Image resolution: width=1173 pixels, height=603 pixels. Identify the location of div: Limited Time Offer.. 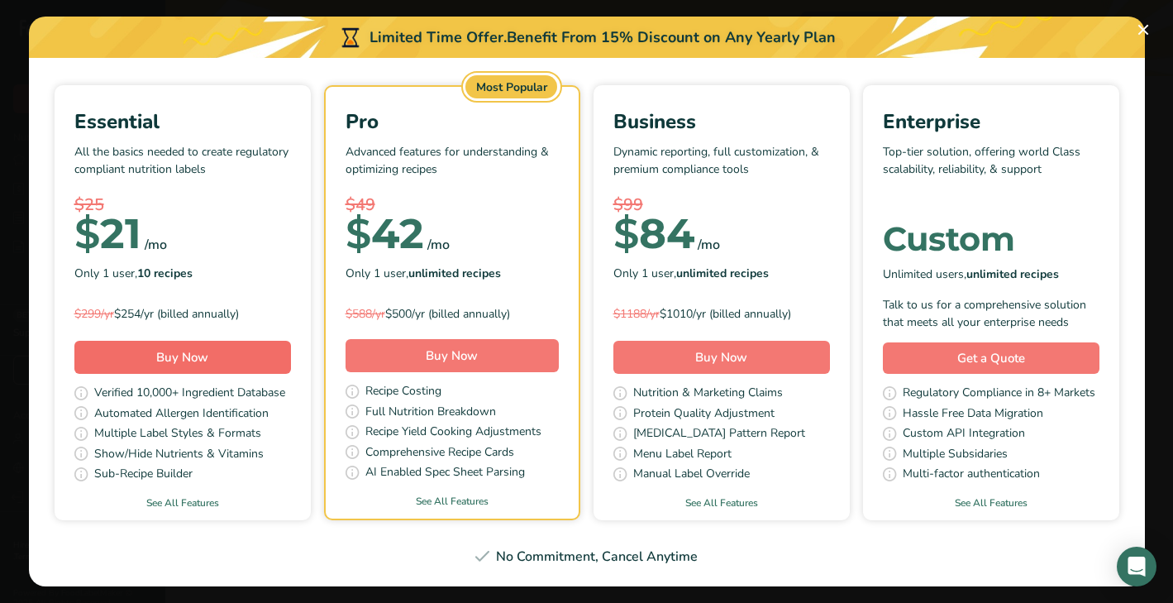
(587, 37).